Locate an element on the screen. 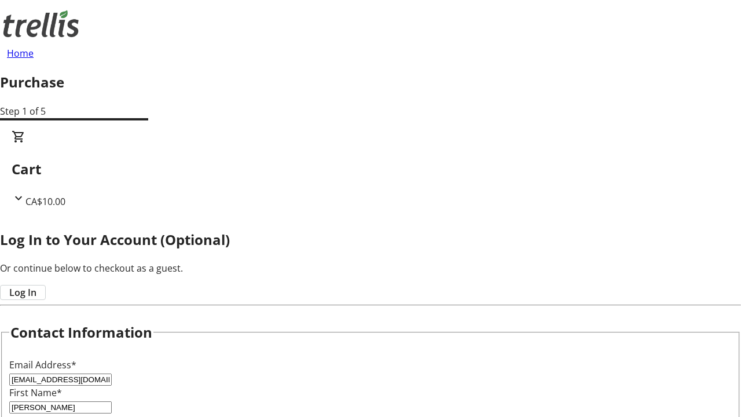 Image resolution: width=741 pixels, height=417 pixels. label: Email Address* is located at coordinates (43, 365).